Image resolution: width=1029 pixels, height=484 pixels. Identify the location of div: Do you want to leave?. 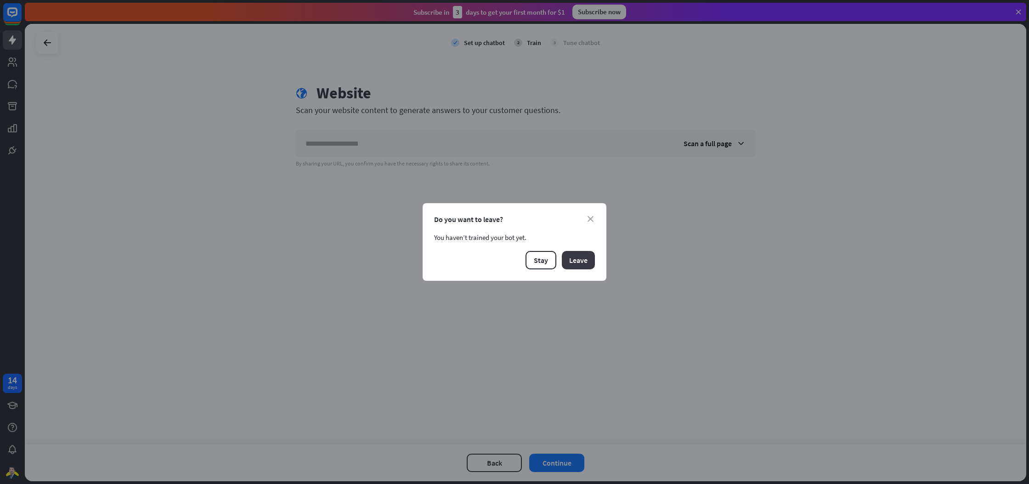
(515, 219).